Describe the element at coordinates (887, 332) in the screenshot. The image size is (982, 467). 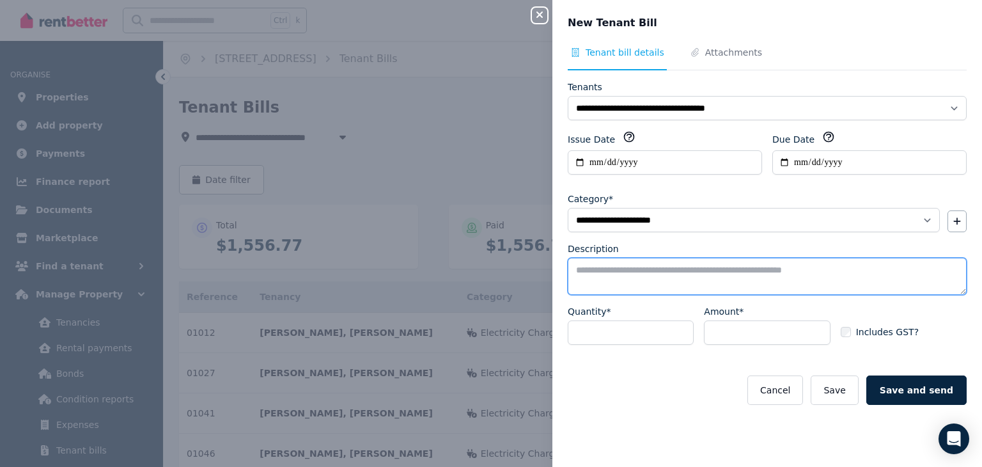
I see `span: Includes GST?` at that location.